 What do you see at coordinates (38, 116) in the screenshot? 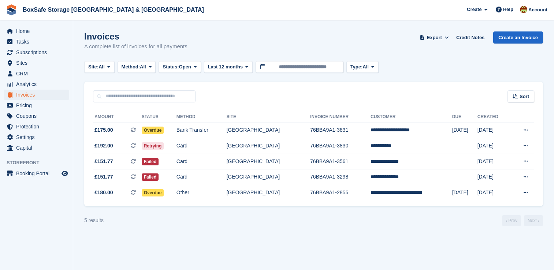
I see `span: Coupons` at bounding box center [38, 116].